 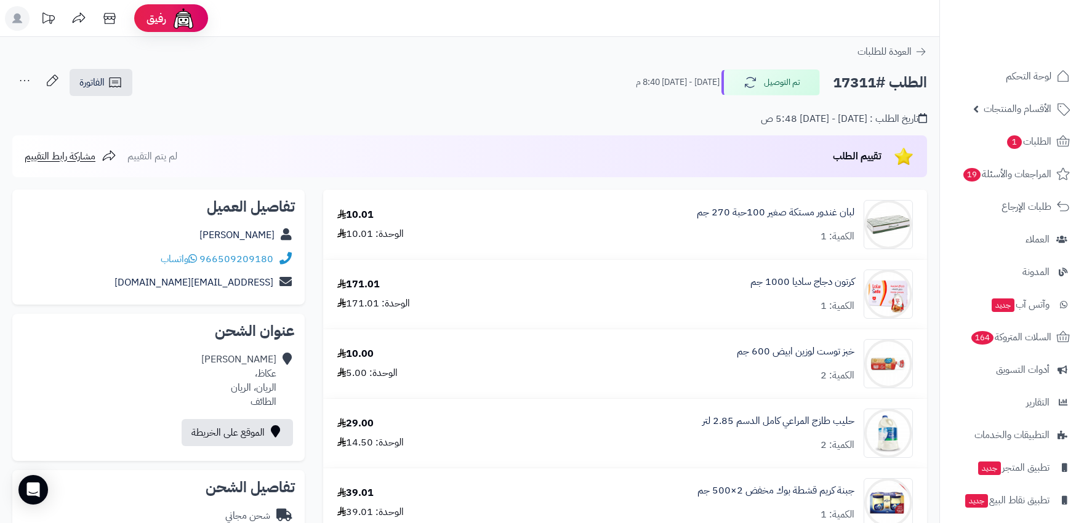 I want to click on a: التقارير, so click(x=1012, y=403).